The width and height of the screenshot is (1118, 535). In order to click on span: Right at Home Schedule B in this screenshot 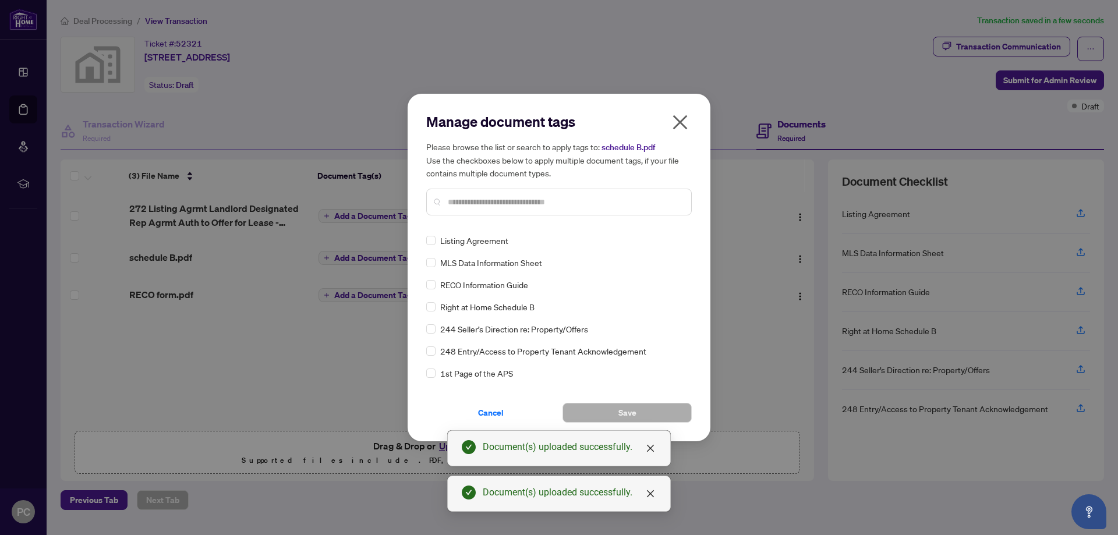, I will do `click(487, 307)`.